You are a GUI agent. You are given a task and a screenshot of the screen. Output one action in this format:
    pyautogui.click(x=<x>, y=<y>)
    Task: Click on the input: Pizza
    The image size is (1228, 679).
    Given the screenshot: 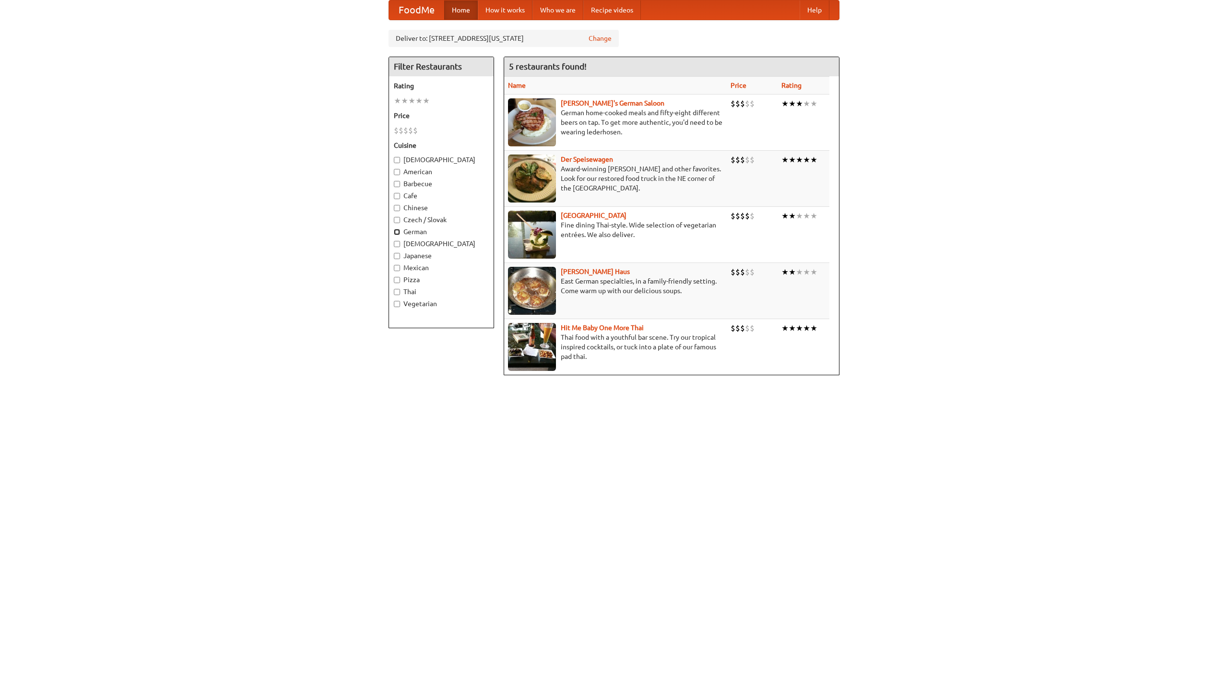 What is the action you would take?
    pyautogui.click(x=397, y=280)
    